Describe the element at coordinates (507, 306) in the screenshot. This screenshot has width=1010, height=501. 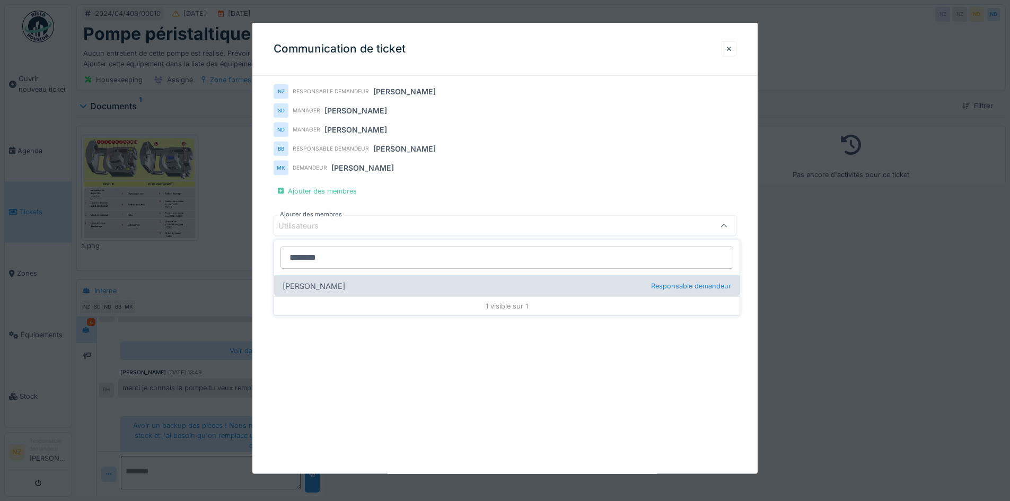
I see `div: 1 visible sur 1` at that location.